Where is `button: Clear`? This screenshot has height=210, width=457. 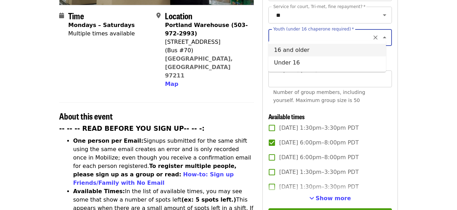 button: Clear is located at coordinates (376, 37).